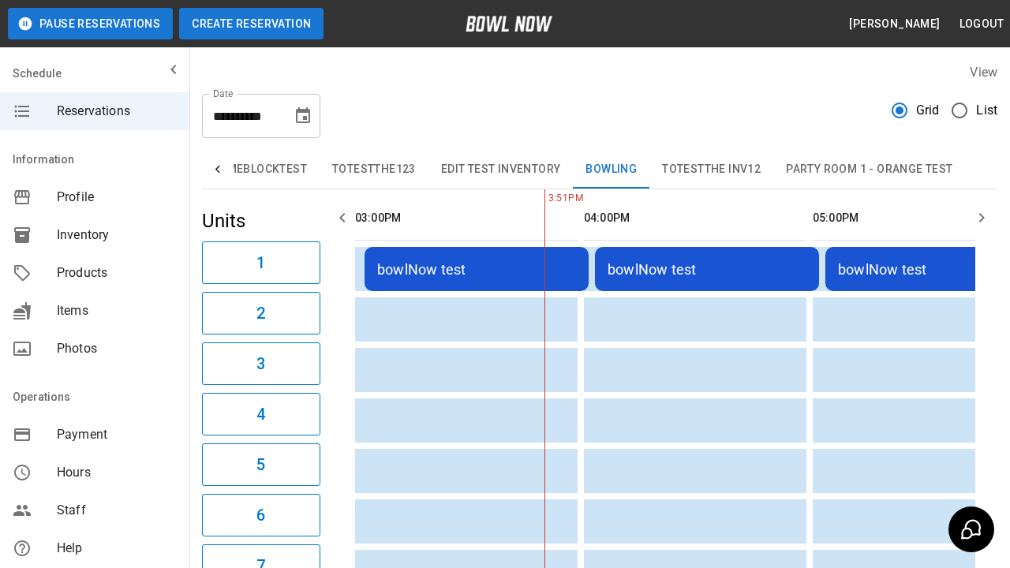 This screenshot has height=568, width=1010. I want to click on h6: 5, so click(261, 465).